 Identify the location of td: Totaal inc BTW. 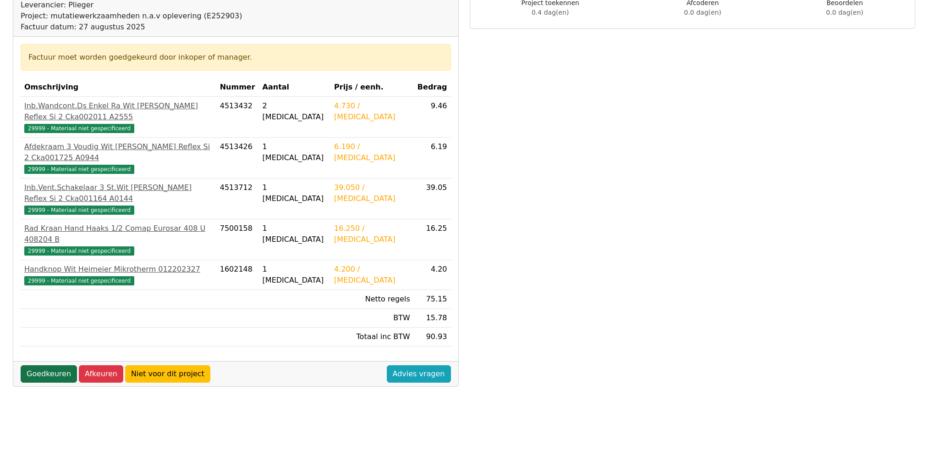
(372, 337).